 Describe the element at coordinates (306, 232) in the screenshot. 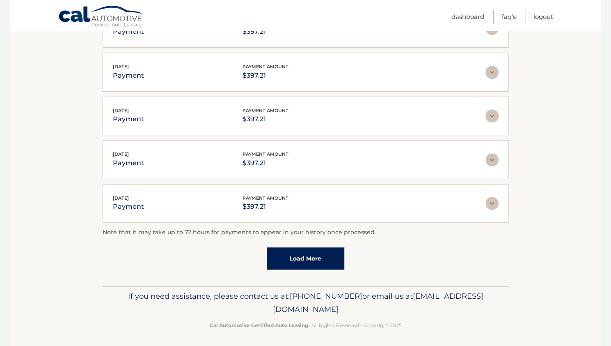

I see `p: Note that it may take up to 72 hours for payments to appear in your history once processed.` at that location.